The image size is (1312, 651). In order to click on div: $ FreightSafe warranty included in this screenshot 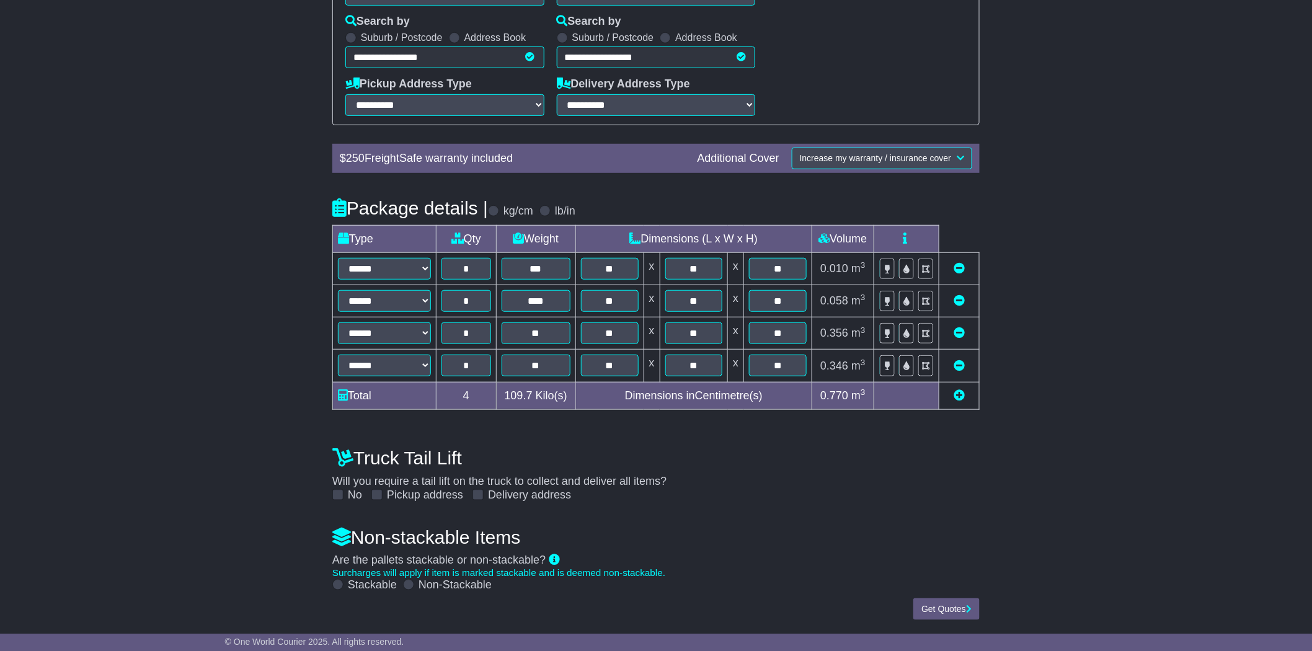, I will do `click(512, 159)`.